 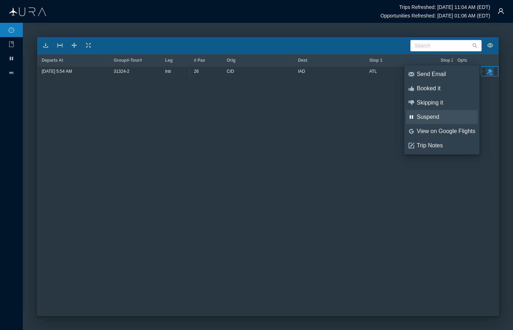 What do you see at coordinates (88, 46) in the screenshot?
I see `button: icon: fullscreen` at bounding box center [88, 46].